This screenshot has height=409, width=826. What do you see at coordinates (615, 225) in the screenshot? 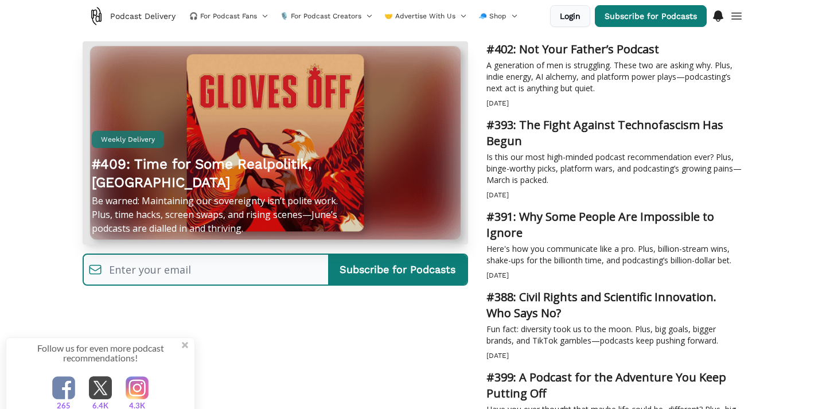
I see `h2: #391: Why Some People Are Impossible to Ignore` at bounding box center [615, 225].